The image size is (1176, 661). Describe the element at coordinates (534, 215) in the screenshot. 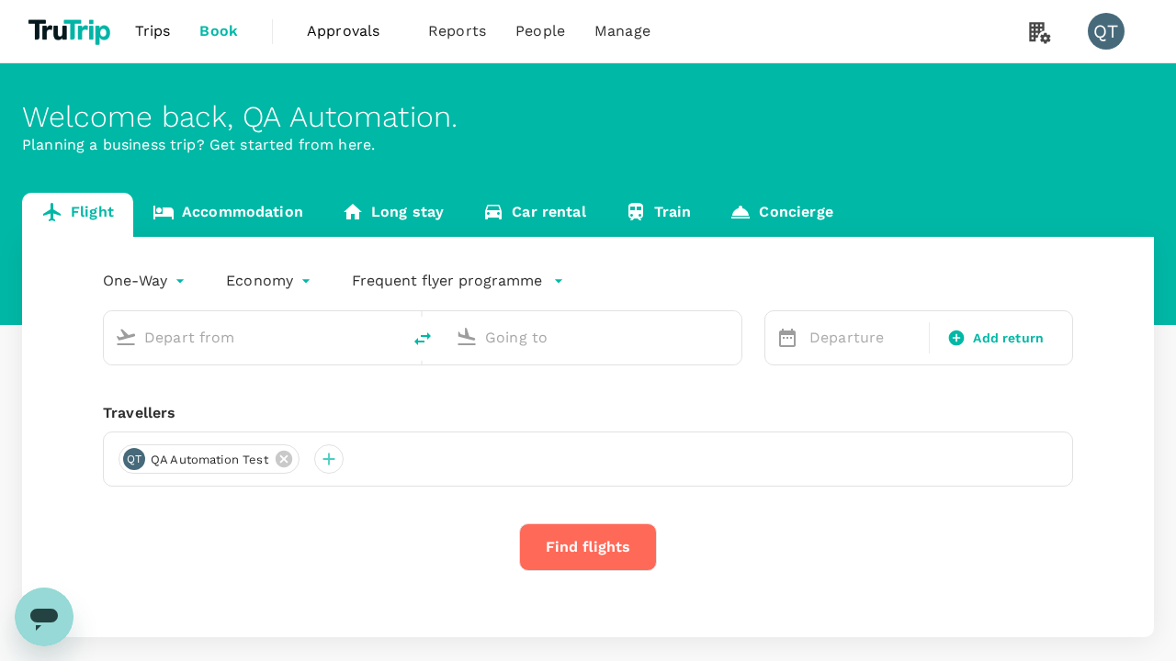

I see `a: Car rental` at that location.